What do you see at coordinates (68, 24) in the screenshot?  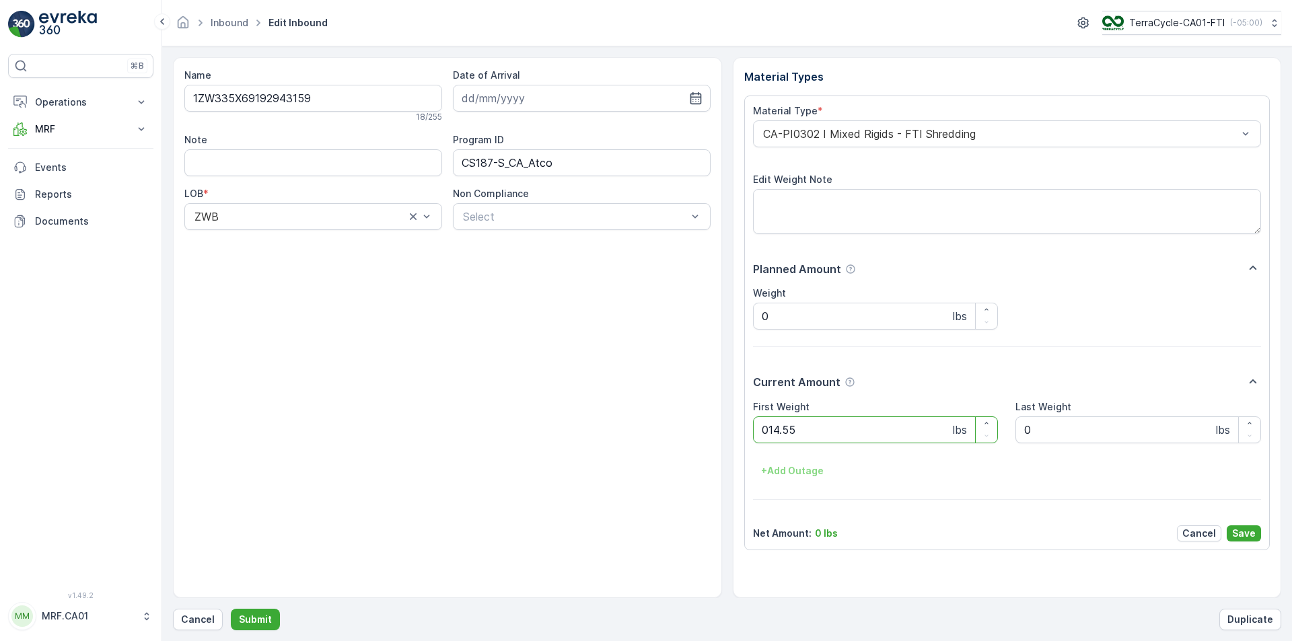 I see `img: logo_light-DOdMpM7g.png` at bounding box center [68, 24].